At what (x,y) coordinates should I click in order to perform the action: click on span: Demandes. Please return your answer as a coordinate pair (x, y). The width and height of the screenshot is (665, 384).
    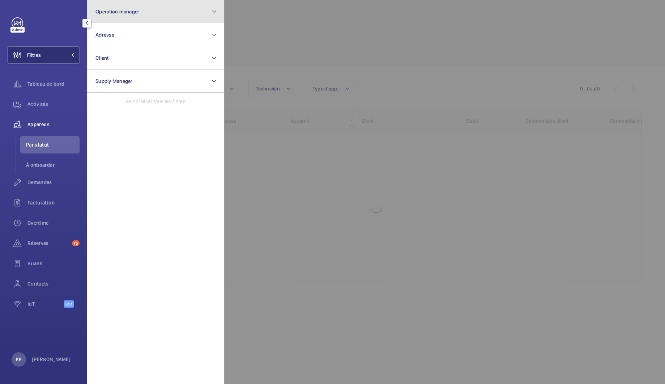
    Looking at the image, I should click on (54, 182).